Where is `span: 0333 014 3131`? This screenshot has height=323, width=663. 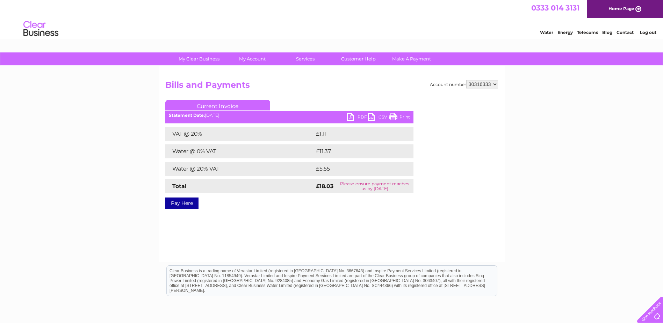 span: 0333 014 3131 is located at coordinates (556, 8).